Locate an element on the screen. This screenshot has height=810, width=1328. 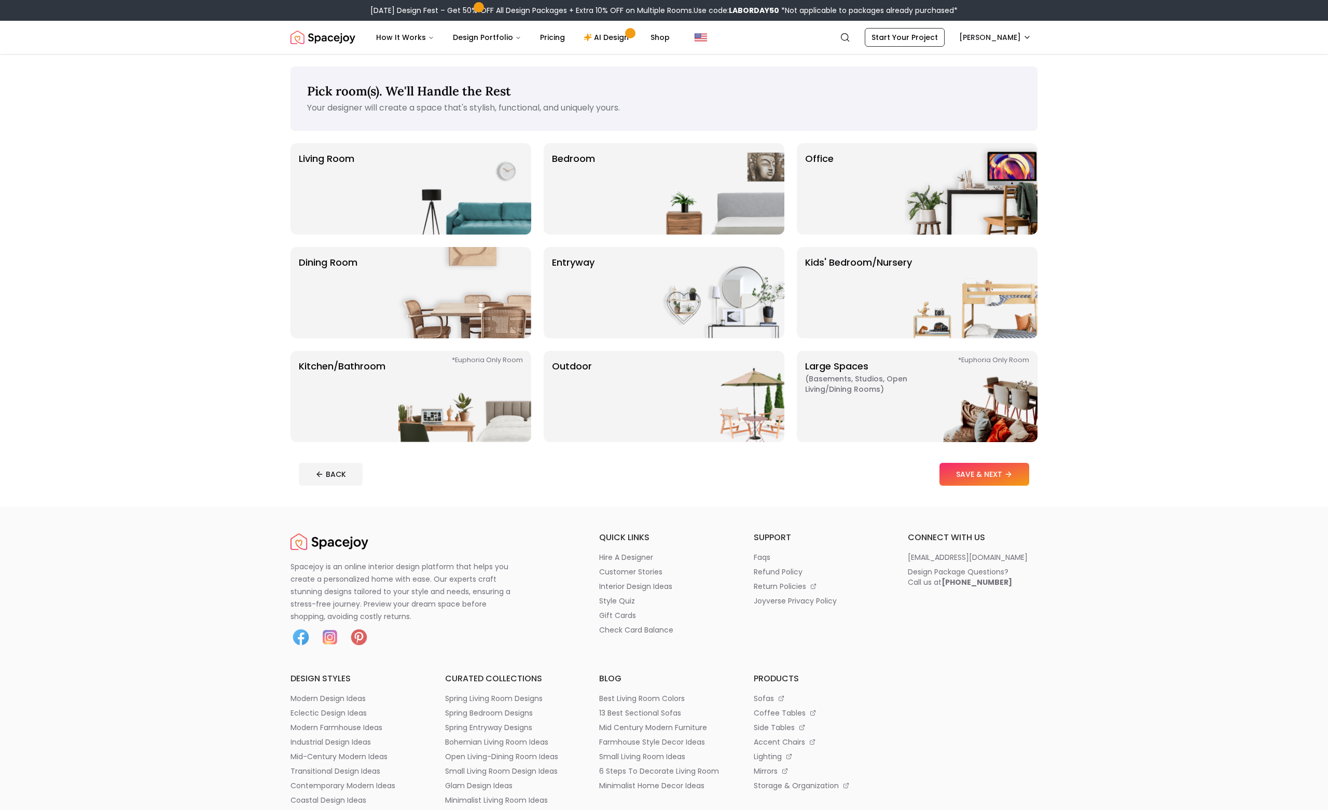
p: glam design ideas is located at coordinates (479, 786).